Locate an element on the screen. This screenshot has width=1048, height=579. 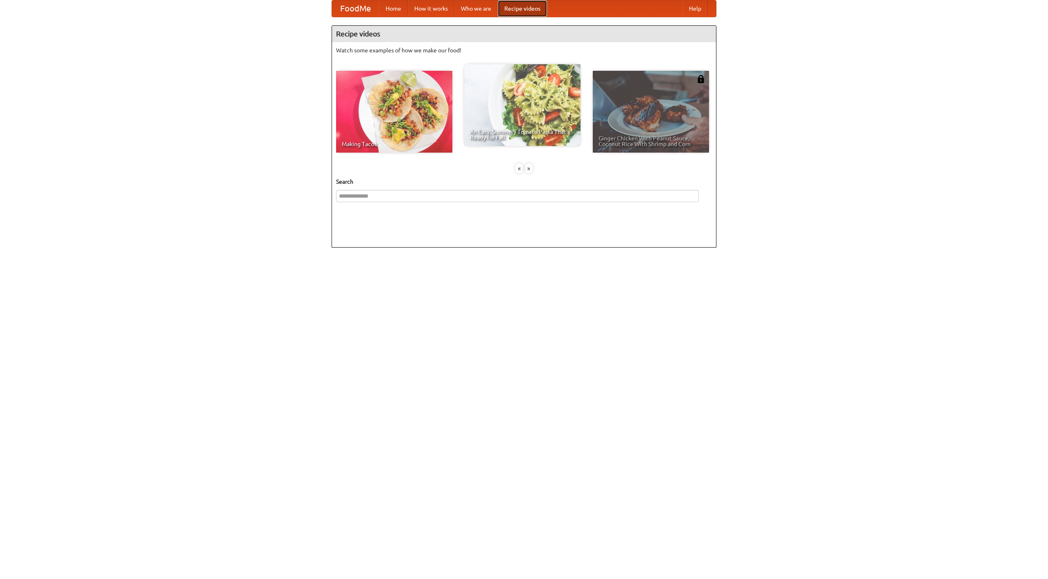
h5: Search is located at coordinates (524, 182).